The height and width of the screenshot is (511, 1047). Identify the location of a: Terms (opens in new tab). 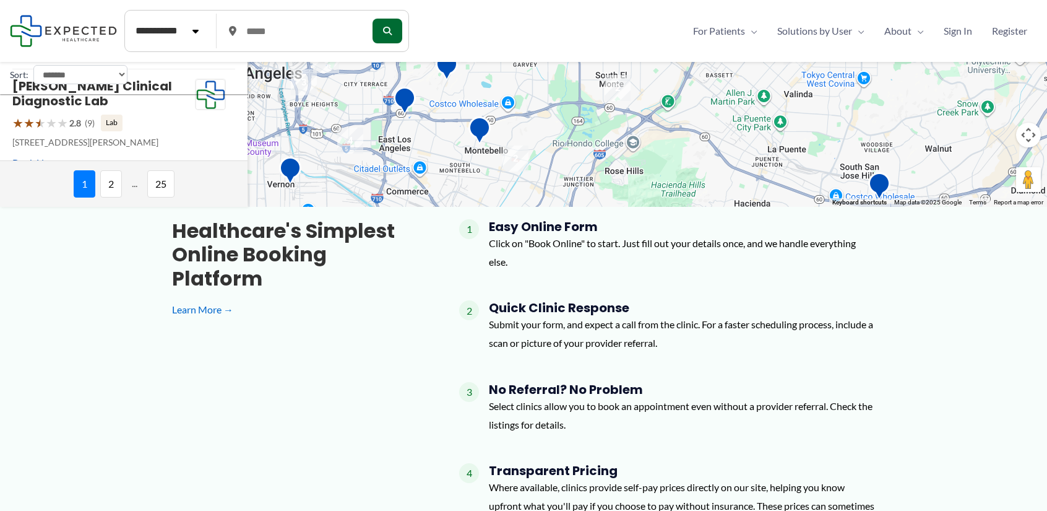
(978, 202).